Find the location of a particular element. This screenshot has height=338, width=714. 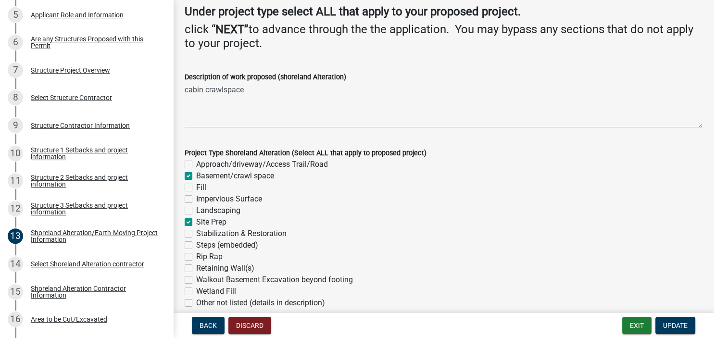

span: Update is located at coordinates (675, 326).